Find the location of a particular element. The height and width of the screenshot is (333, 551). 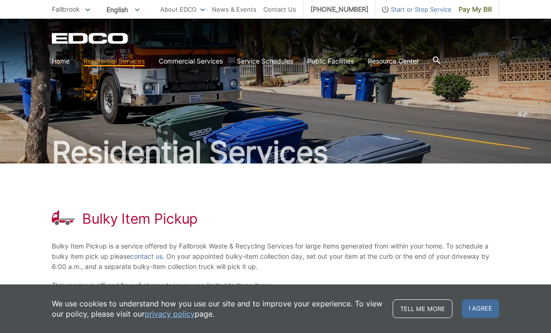

a: News & Events is located at coordinates (234, 9).